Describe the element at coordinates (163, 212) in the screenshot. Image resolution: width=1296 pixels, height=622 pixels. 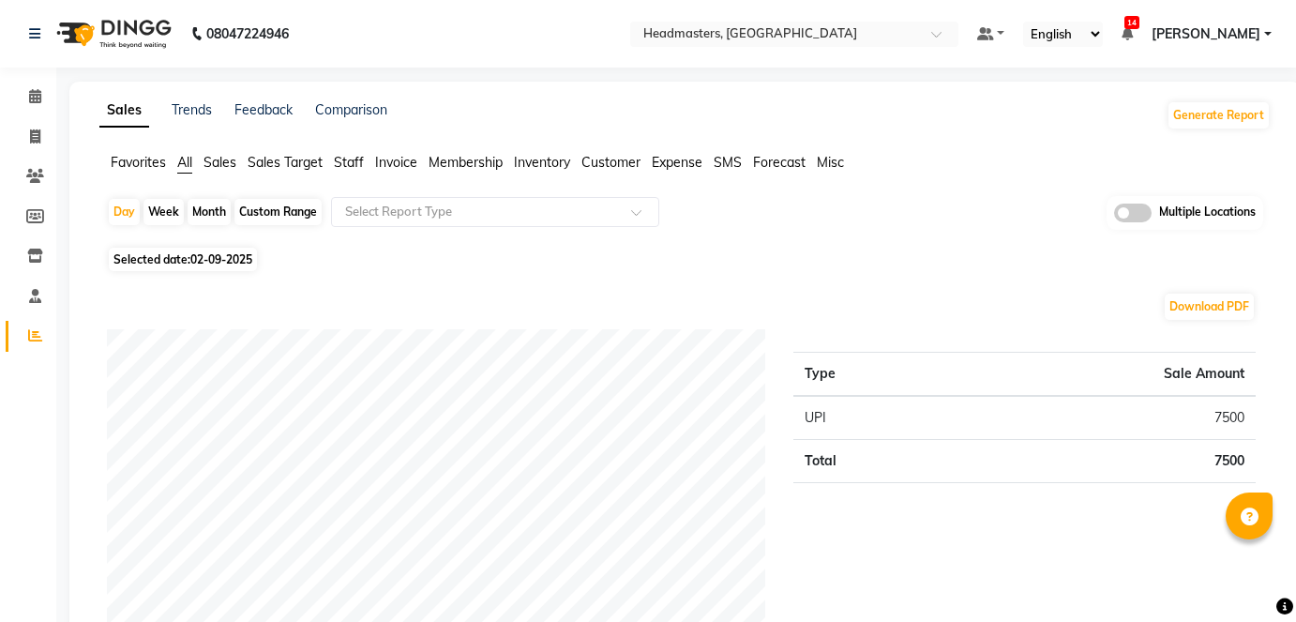
I see `div: Week` at that location.